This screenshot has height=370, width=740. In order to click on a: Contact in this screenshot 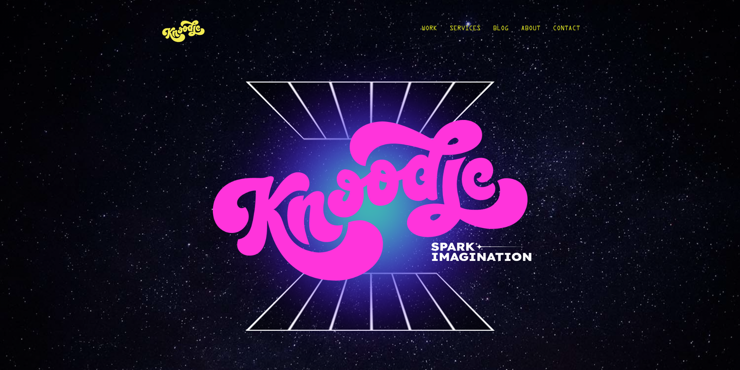, I will do `click(566, 30)`.